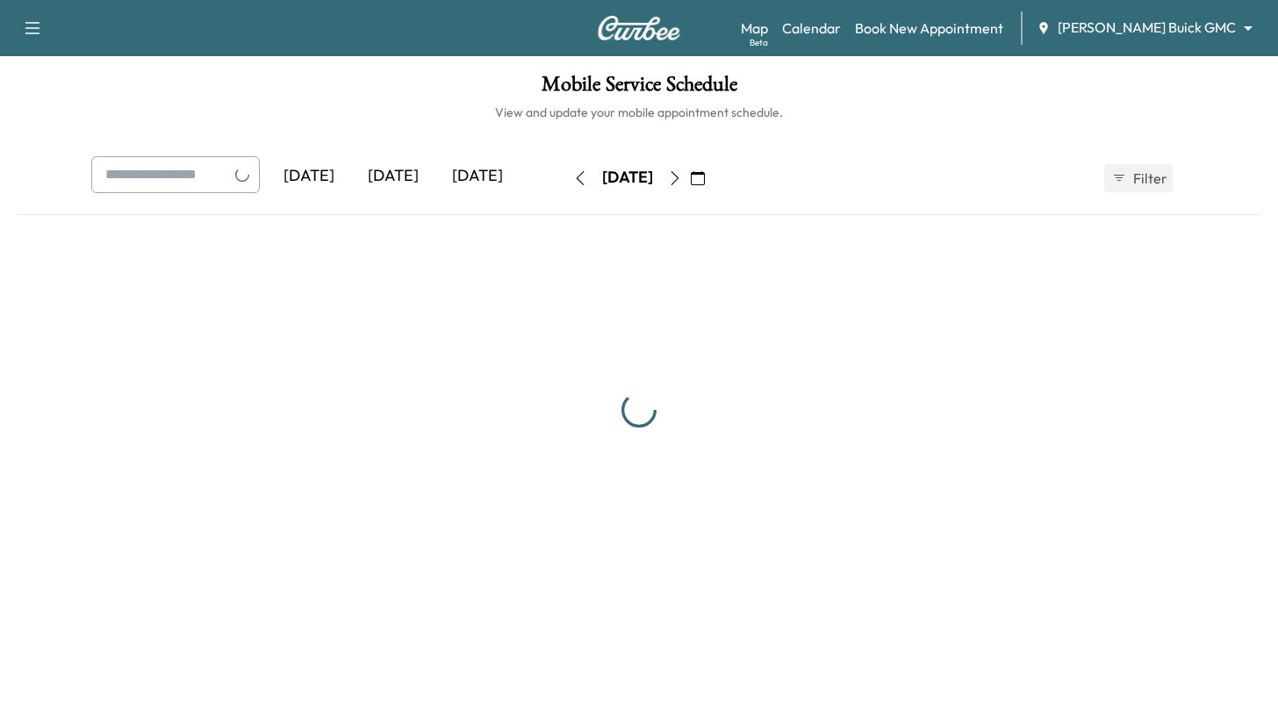  Describe the element at coordinates (639, 28) in the screenshot. I see `img: Curbee Logo` at that location.